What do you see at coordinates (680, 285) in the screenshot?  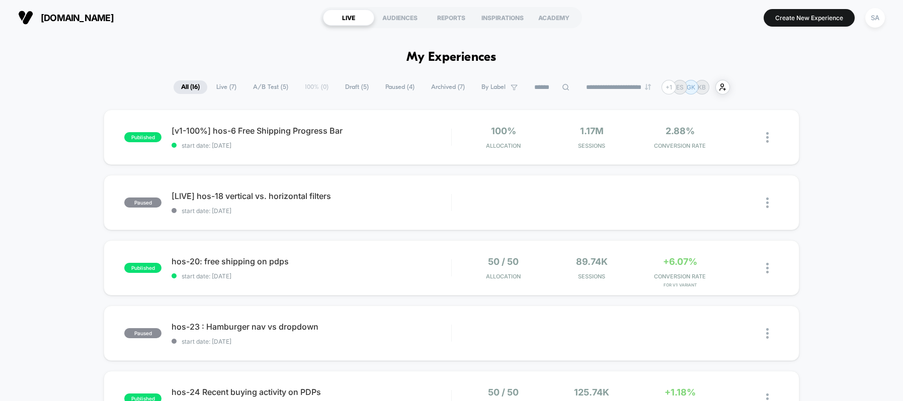 I see `span: for v1: variant` at bounding box center [680, 285].